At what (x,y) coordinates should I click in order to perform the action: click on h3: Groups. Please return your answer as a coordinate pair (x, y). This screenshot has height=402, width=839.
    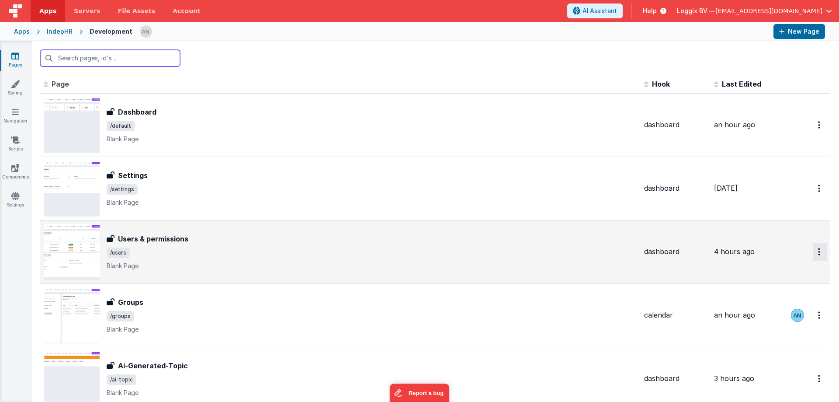
    Looking at the image, I should click on (131, 302).